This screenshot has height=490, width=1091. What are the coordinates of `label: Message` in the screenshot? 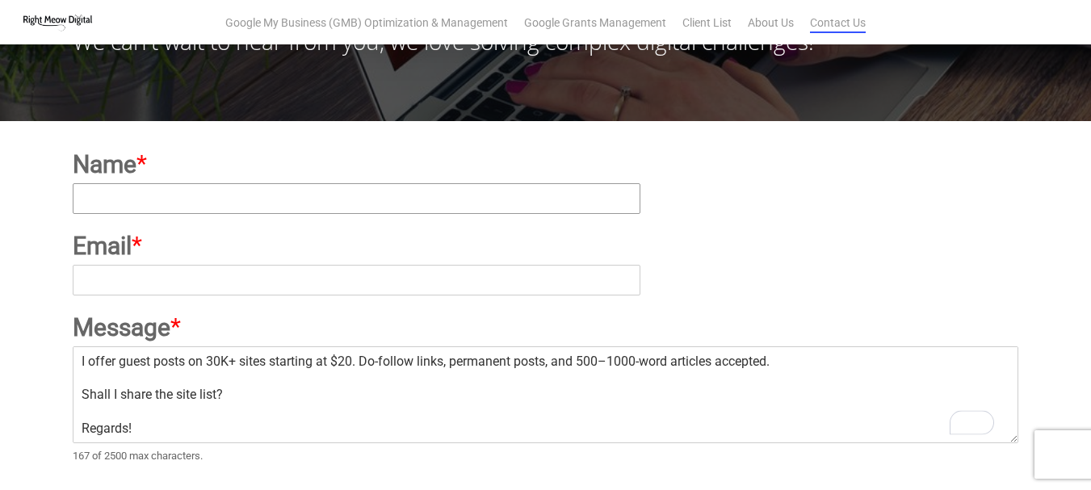 It's located at (545, 327).